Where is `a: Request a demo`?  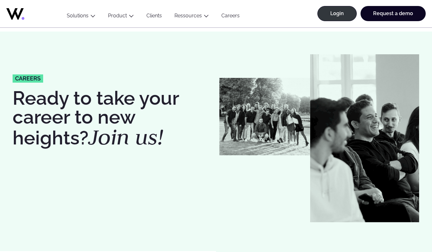
a: Request a demo is located at coordinates (393, 14).